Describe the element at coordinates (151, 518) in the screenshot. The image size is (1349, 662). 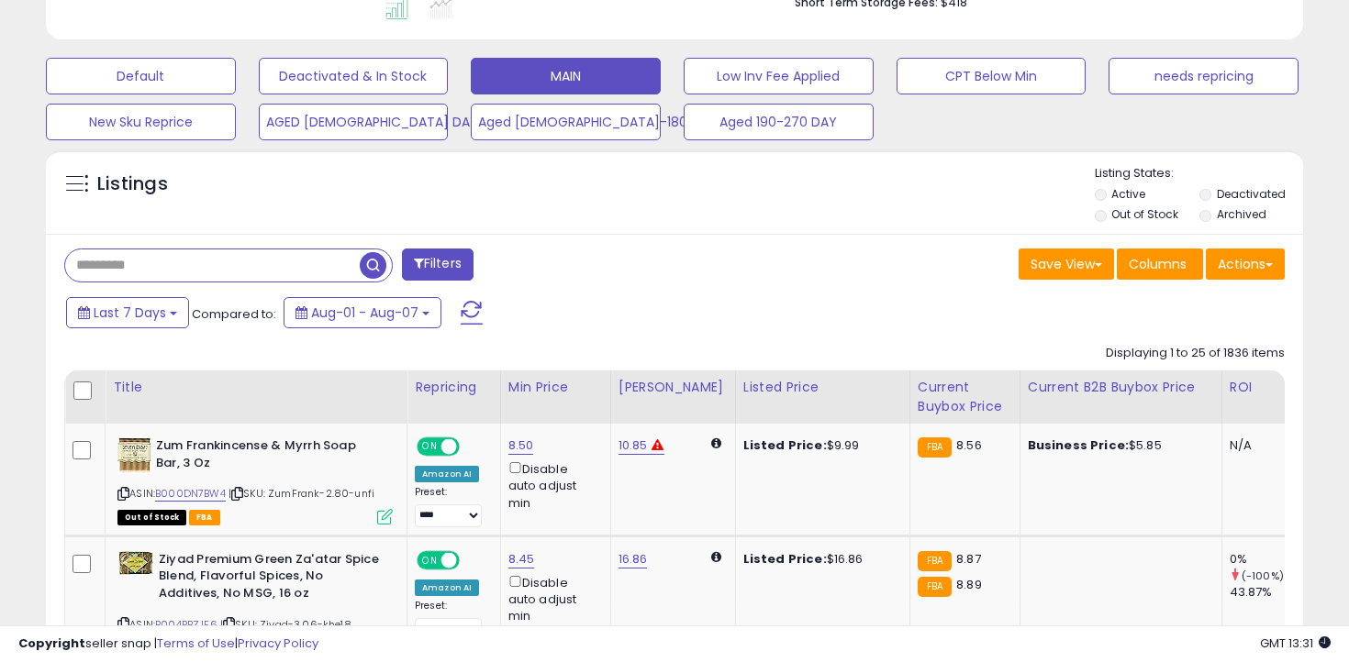
I see `span: All listings that are currently out of stock and unavailable for purchase on Amazon` at that location.